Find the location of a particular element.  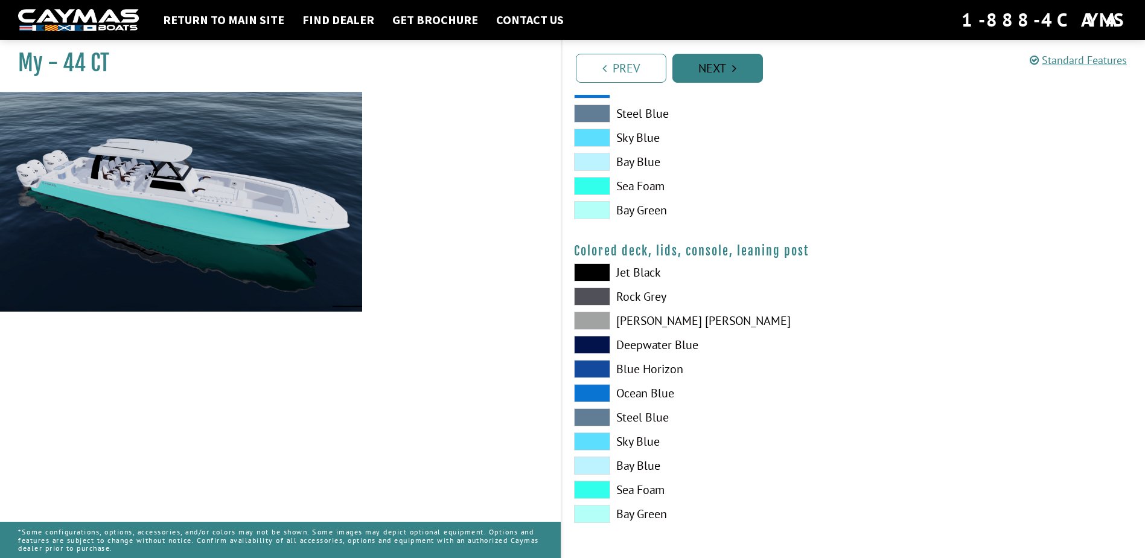

img: white-logo-c9c8dbefe5ff5ceceb0f0178aa75bf4bb51f6bca0971e226c86eb53dfe498488.png is located at coordinates (78, 20).